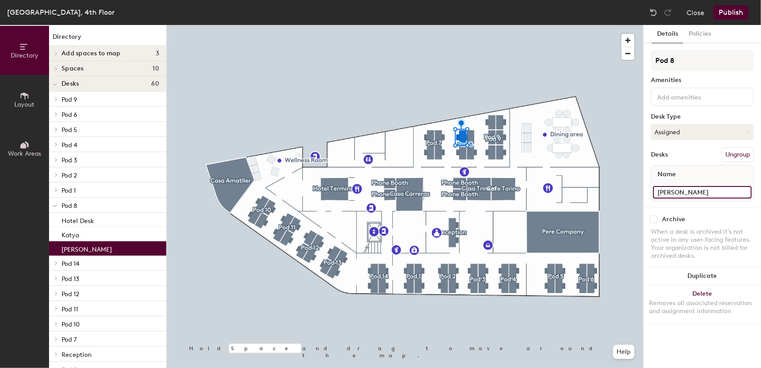  I want to click on span: Pod 10, so click(70, 324).